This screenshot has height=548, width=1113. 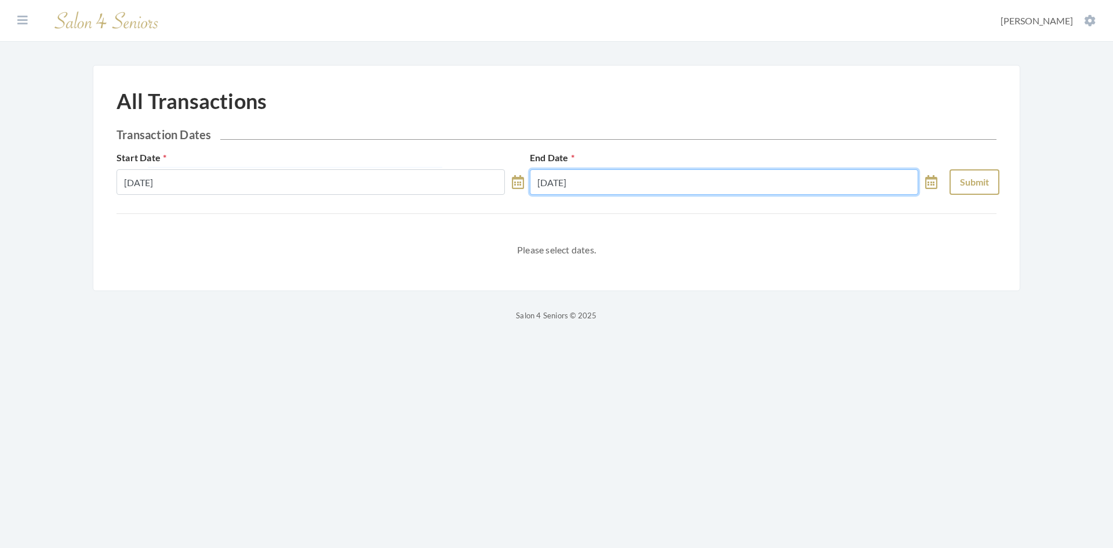 What do you see at coordinates (556, 250) in the screenshot?
I see `p: Please select dates.` at bounding box center [556, 250].